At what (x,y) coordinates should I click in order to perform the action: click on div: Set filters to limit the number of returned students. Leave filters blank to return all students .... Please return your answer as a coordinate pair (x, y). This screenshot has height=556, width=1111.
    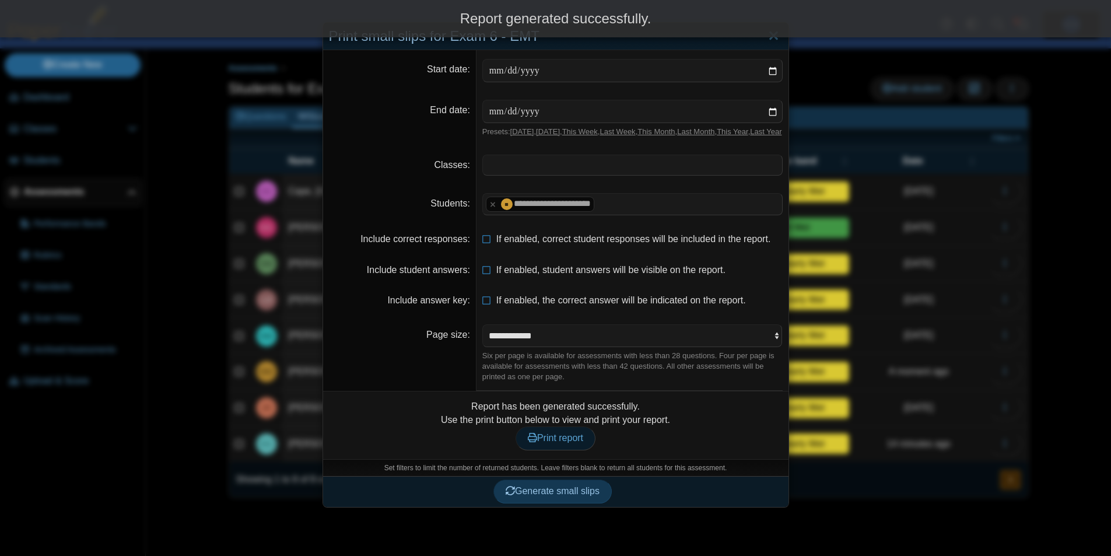
    Looking at the image, I should click on (556, 468).